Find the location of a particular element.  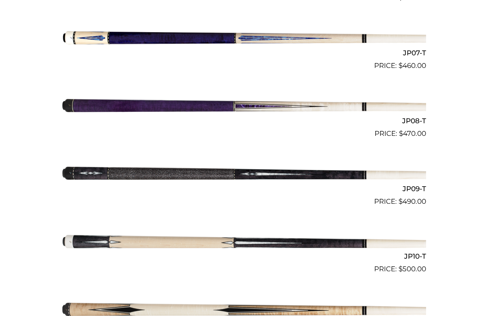

bdi: 460.00 is located at coordinates (412, 65).